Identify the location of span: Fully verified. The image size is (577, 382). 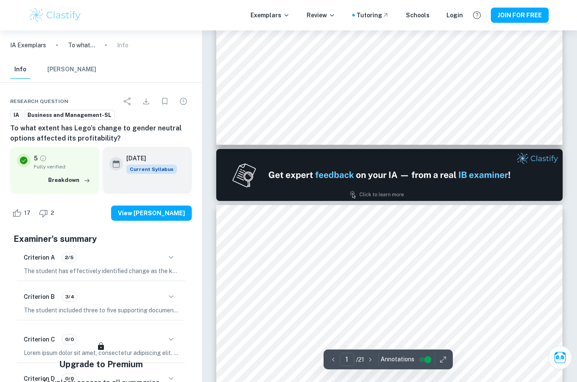
(63, 167).